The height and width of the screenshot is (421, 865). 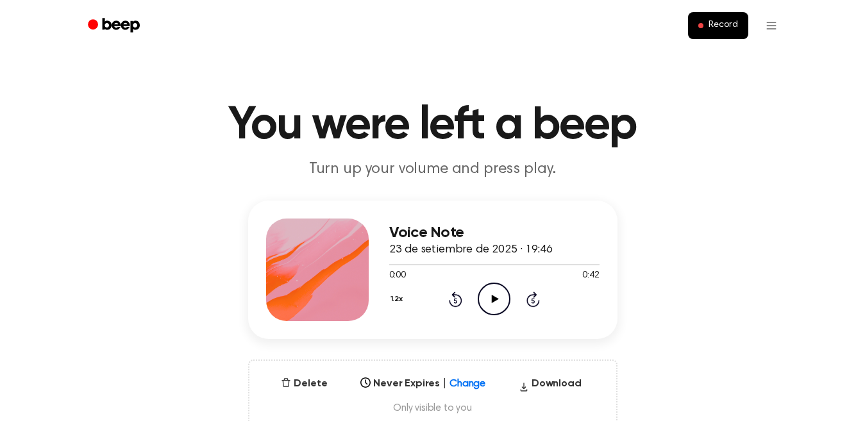 I want to click on h3: Voice Note, so click(x=494, y=233).